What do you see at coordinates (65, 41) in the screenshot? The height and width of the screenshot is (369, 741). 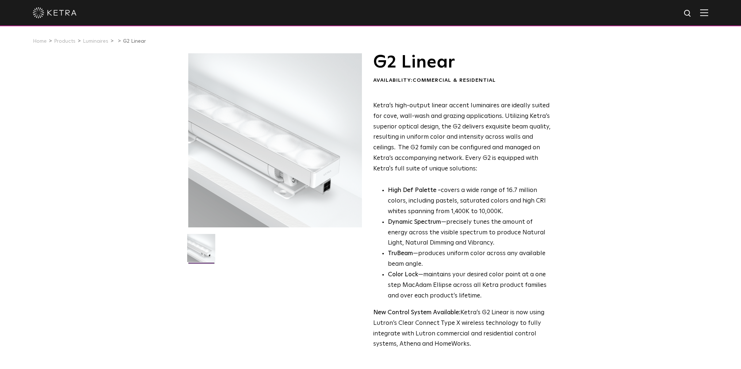 I see `a: Products` at bounding box center [65, 41].